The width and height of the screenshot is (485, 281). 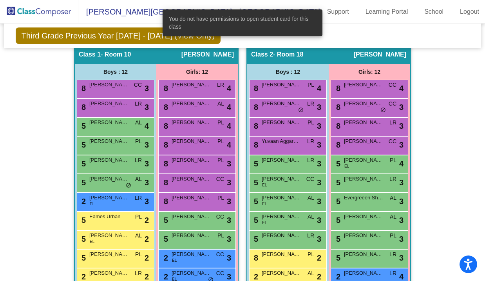 I want to click on span: Evergreeen Shamble, so click(x=364, y=198).